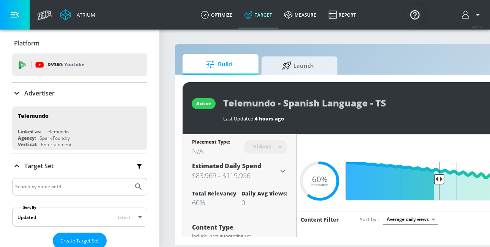 The height and width of the screenshot is (247, 490). I want to click on div: Daily Avg Views:, so click(264, 193).